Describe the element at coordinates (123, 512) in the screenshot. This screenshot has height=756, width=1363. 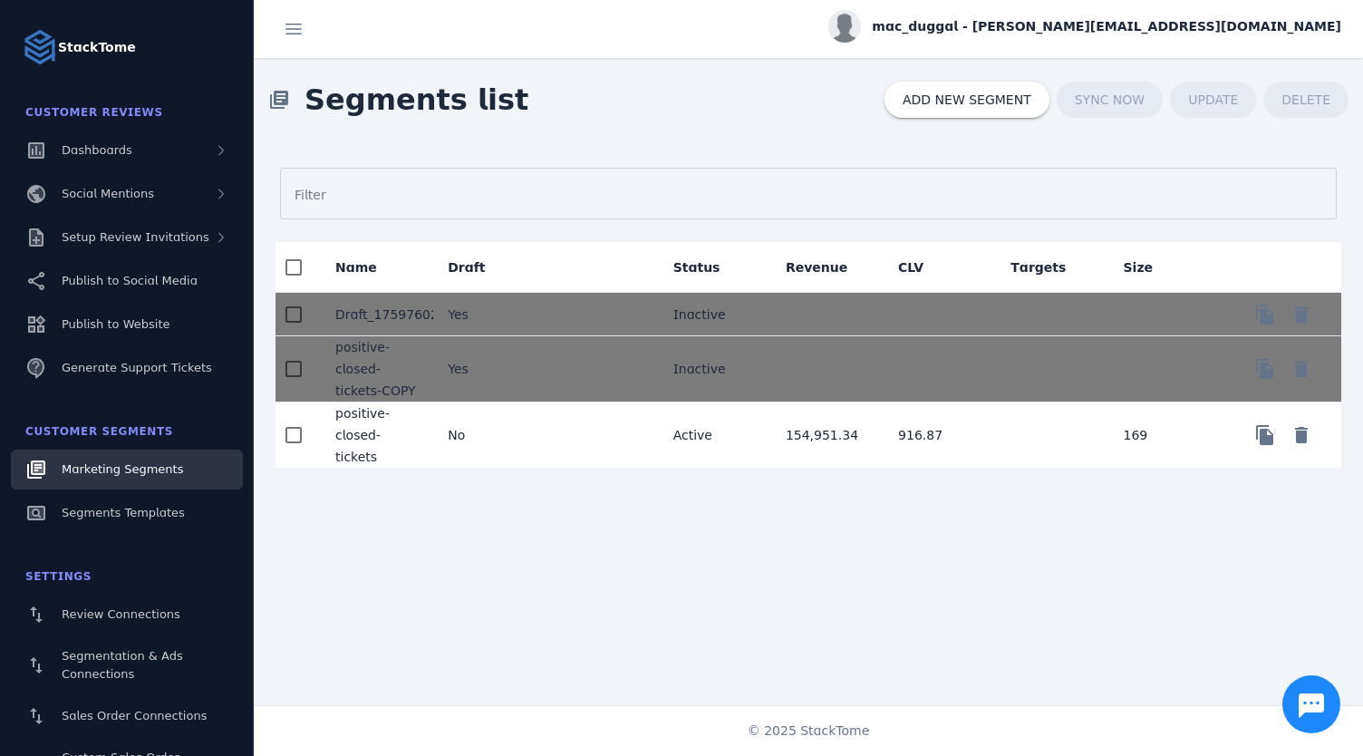
I see `span: Segments Templates` at that location.